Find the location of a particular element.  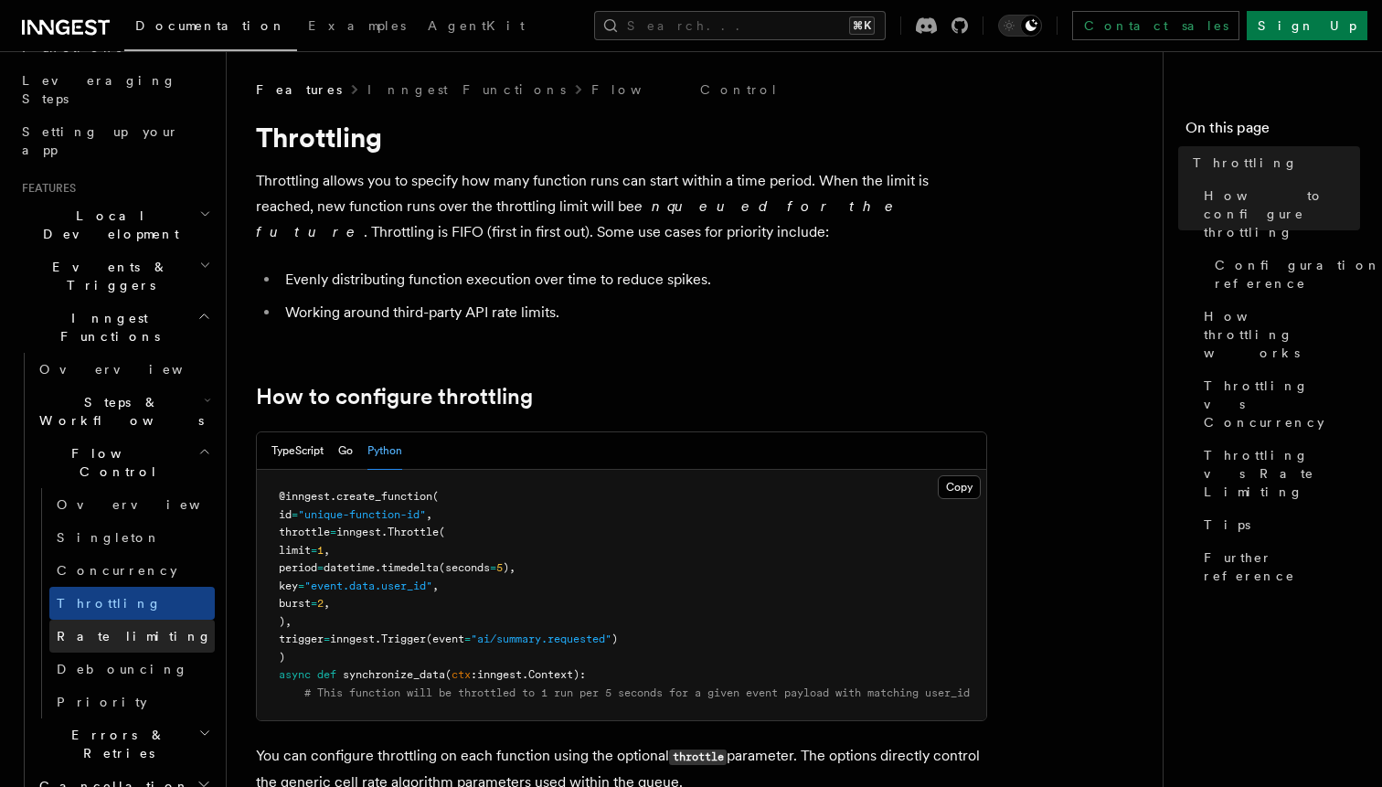

span: create_function is located at coordinates (384, 496).